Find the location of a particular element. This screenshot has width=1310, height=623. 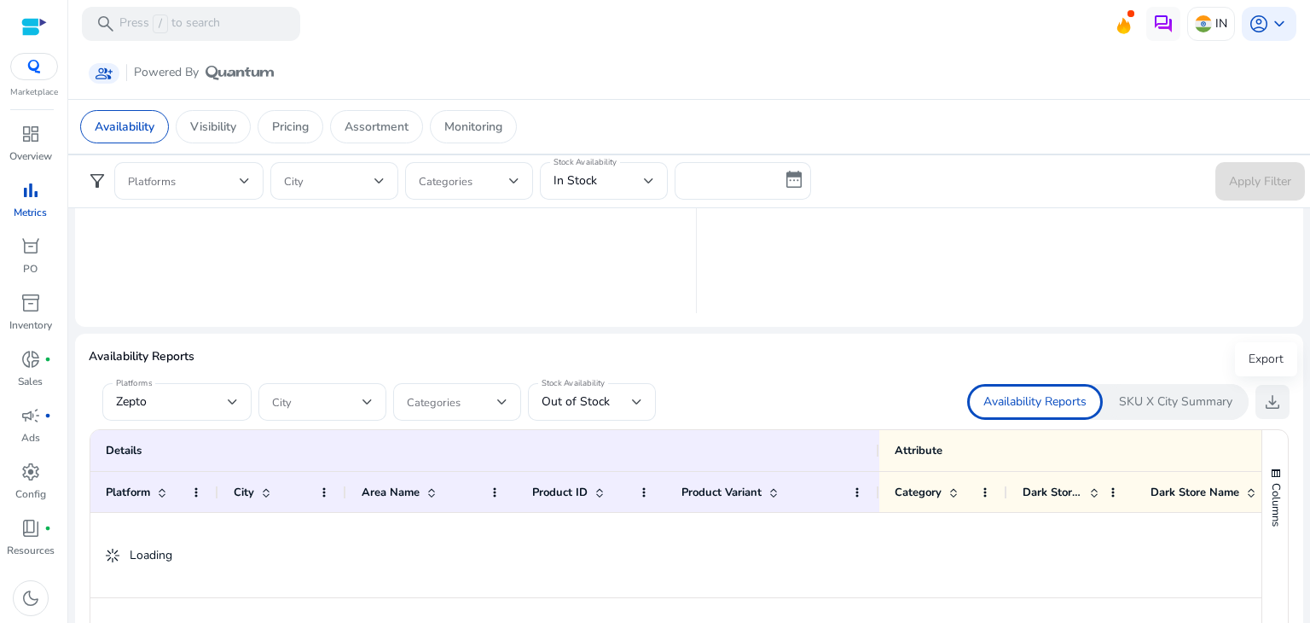

div: Export is located at coordinates (1266, 359).